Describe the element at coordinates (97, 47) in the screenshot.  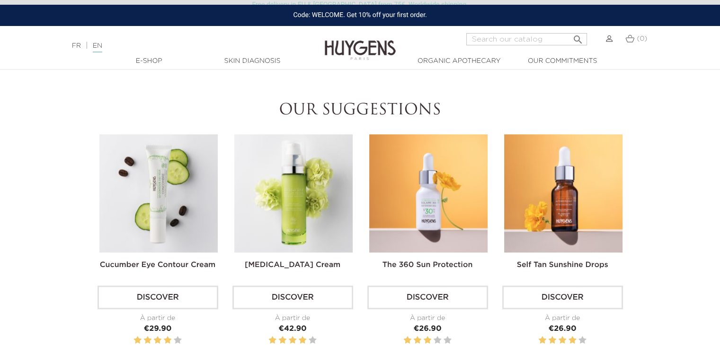
I see `a: EN` at that location.